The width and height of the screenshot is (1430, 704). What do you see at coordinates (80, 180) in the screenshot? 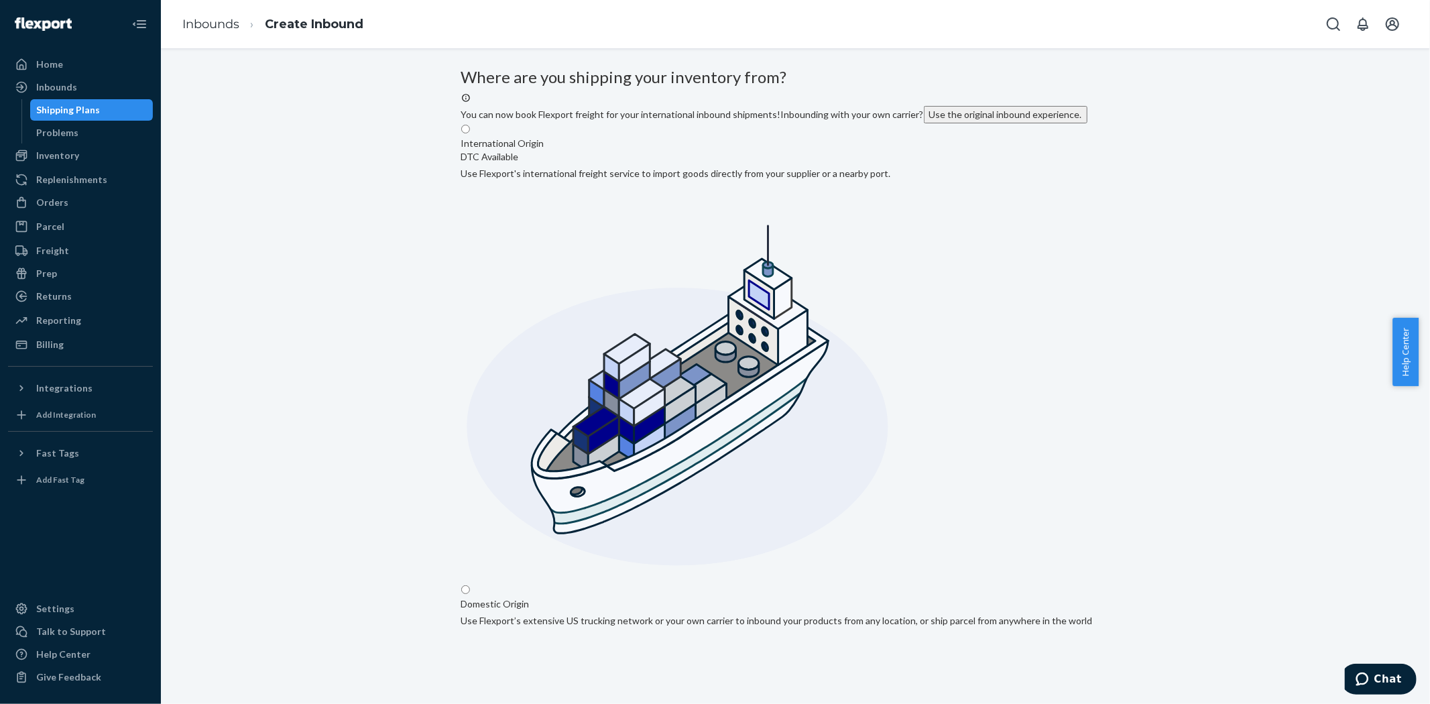
I see `a: Replenishments` at bounding box center [80, 180].